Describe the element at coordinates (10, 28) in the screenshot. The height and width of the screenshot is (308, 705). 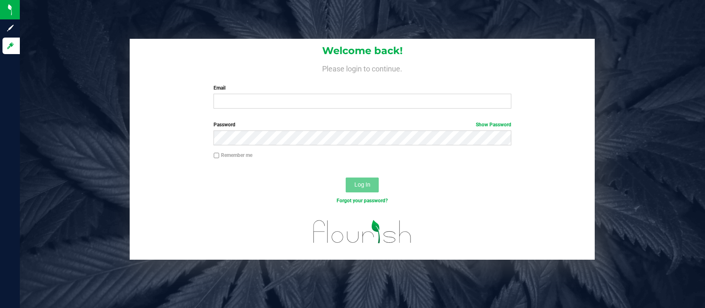
I see `inline-svg: Sign up` at that location.